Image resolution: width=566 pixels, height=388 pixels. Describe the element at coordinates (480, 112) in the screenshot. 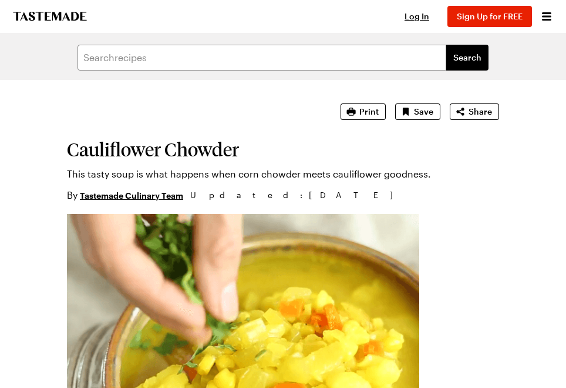

I see `span: Share` at that location.